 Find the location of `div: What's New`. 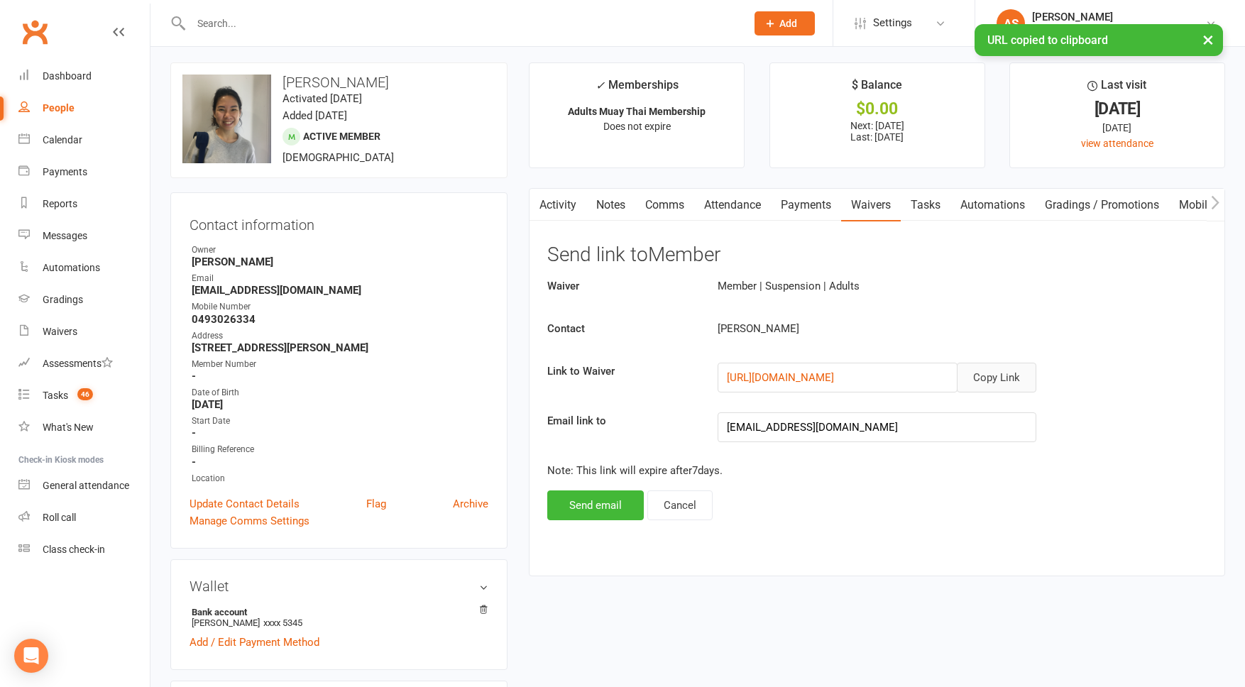

div: What's New is located at coordinates (68, 427).